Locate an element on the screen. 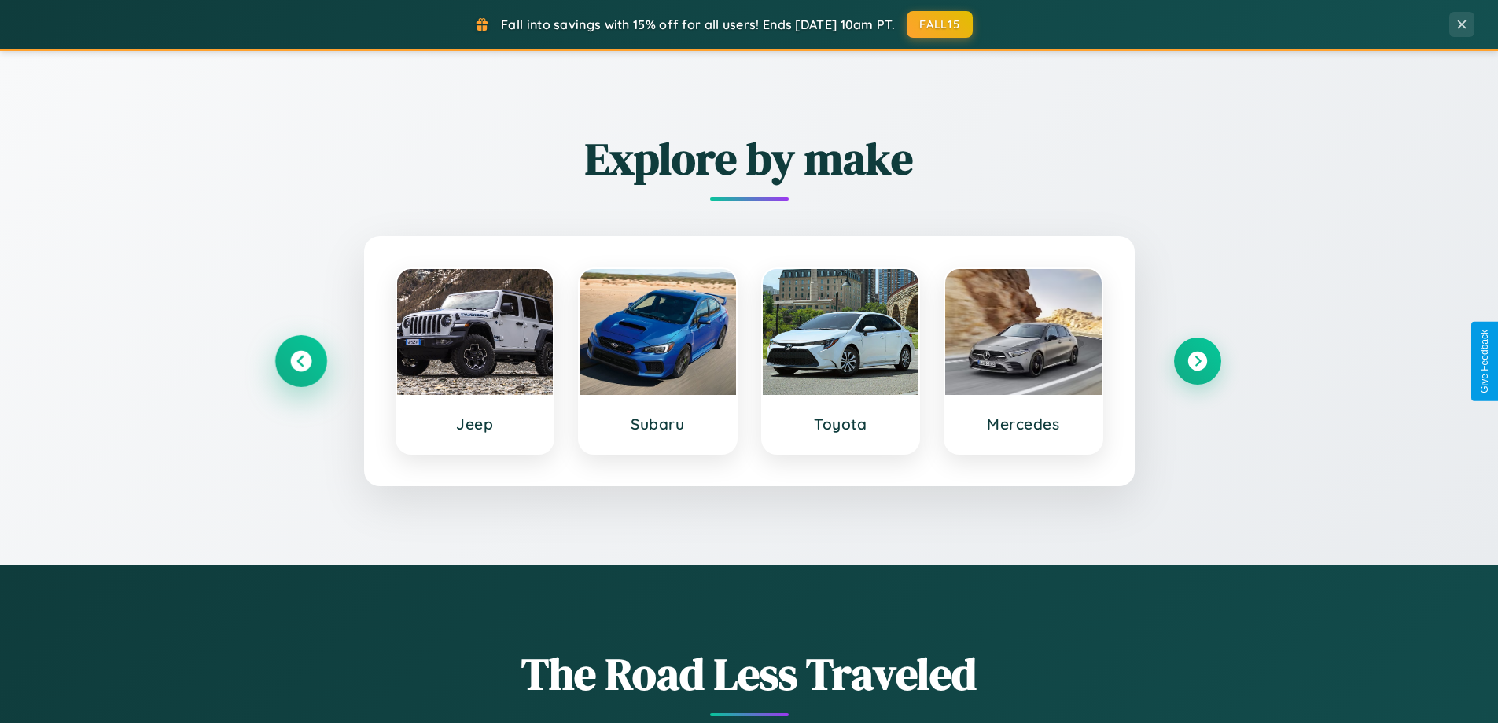  button: FALL15 is located at coordinates (940, 24).